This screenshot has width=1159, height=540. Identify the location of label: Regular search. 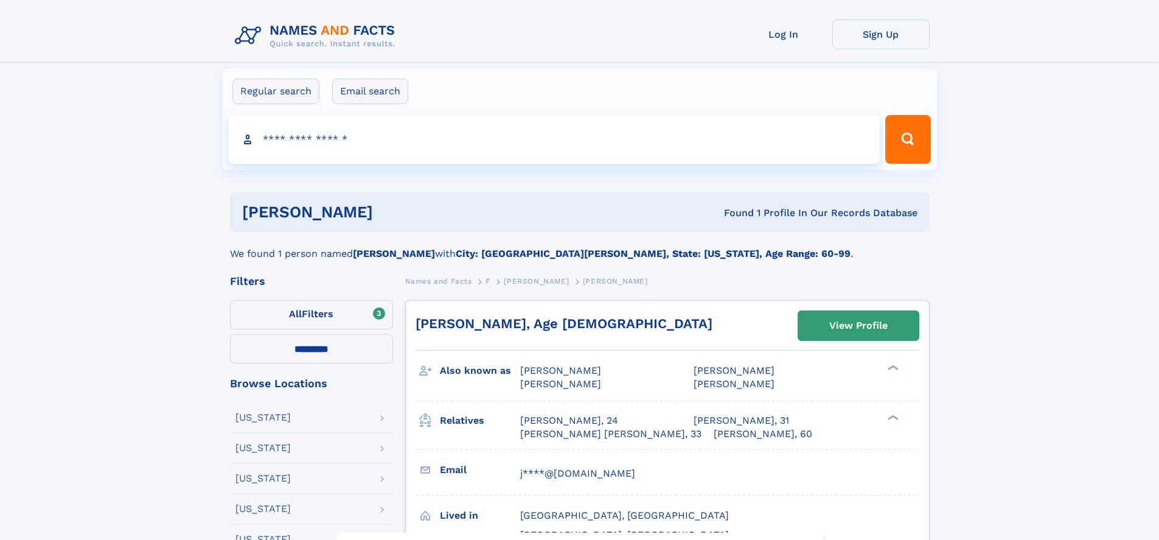
(276, 91).